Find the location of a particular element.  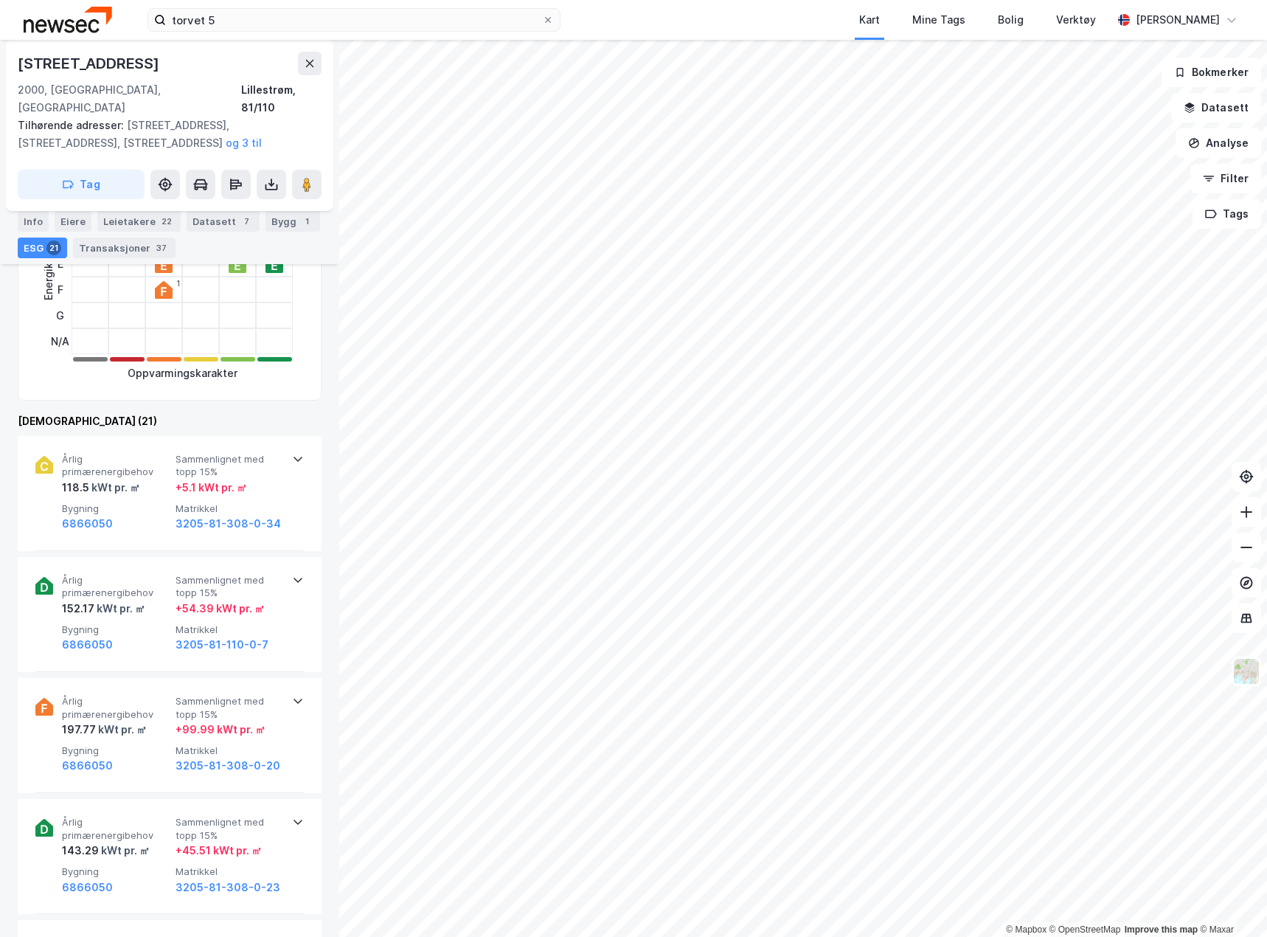

div: + 45.51 kWt pr. ㎡ is located at coordinates (218, 850).